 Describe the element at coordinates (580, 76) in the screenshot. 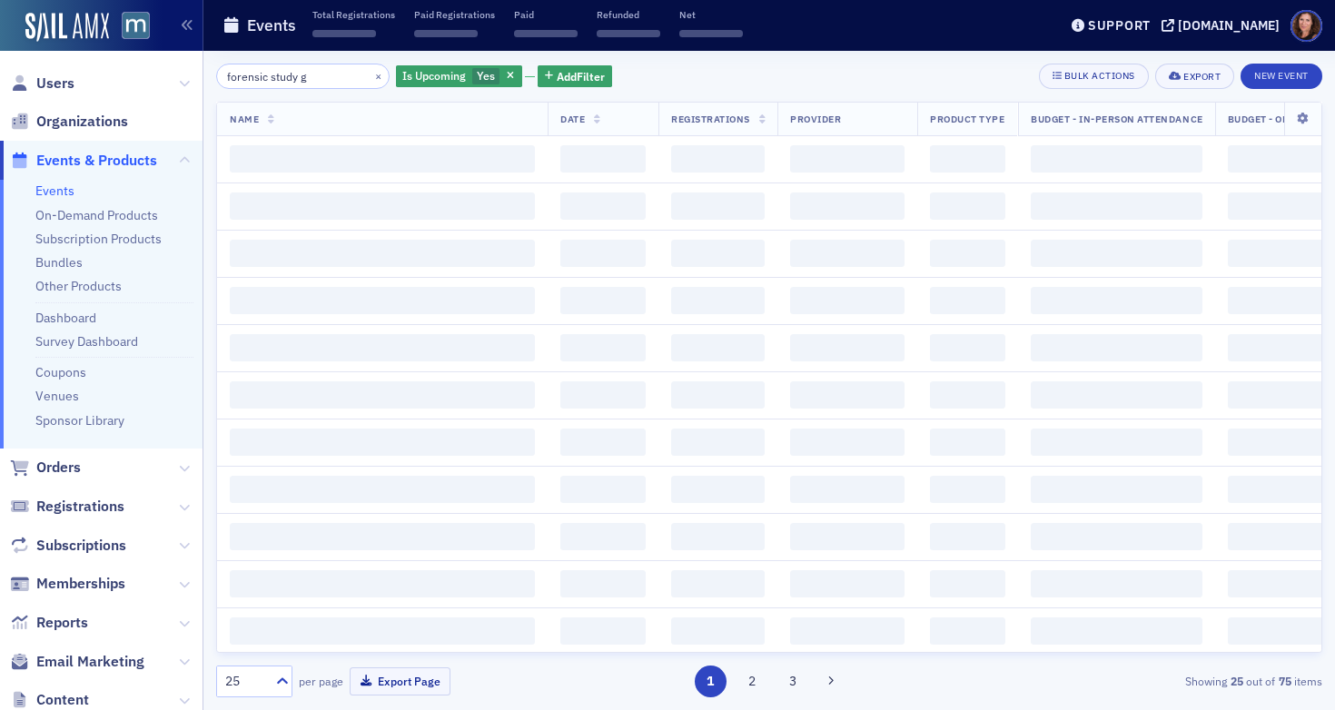

I see `span: Add Filter` at that location.